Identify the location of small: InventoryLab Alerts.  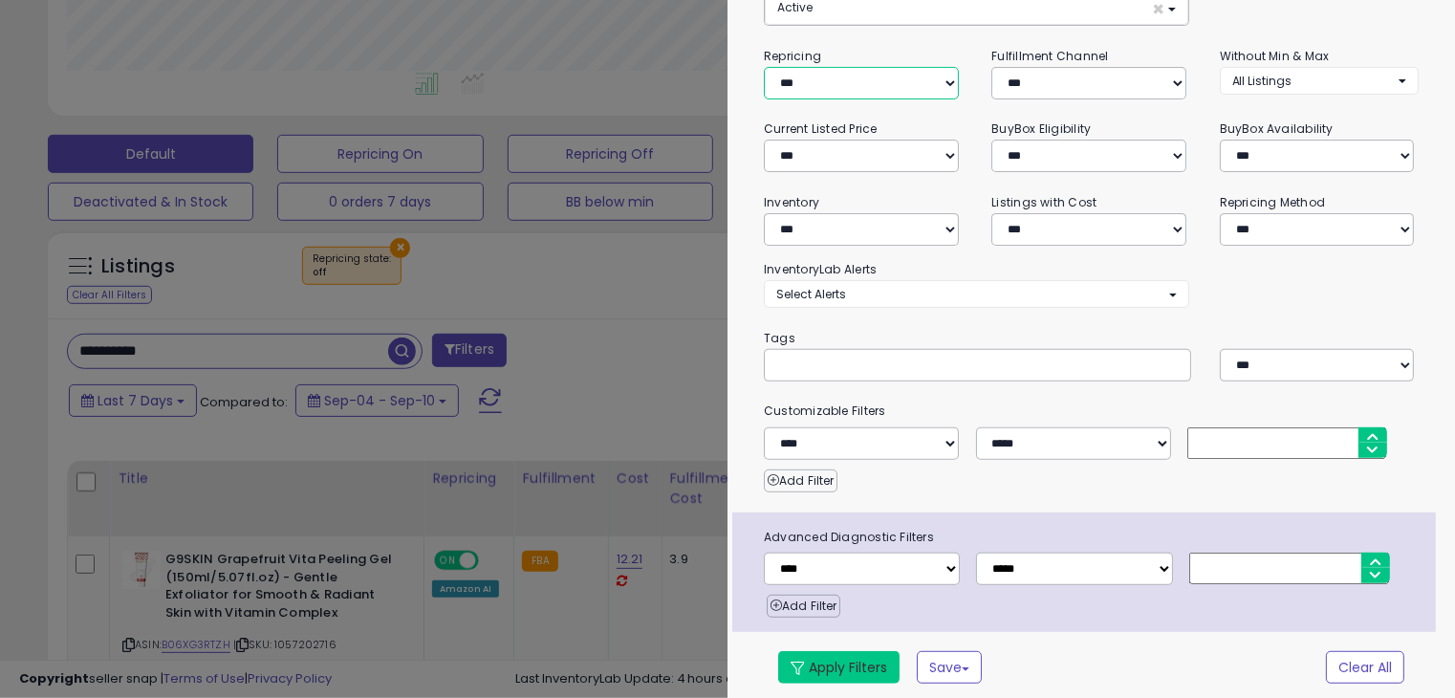
(820, 269).